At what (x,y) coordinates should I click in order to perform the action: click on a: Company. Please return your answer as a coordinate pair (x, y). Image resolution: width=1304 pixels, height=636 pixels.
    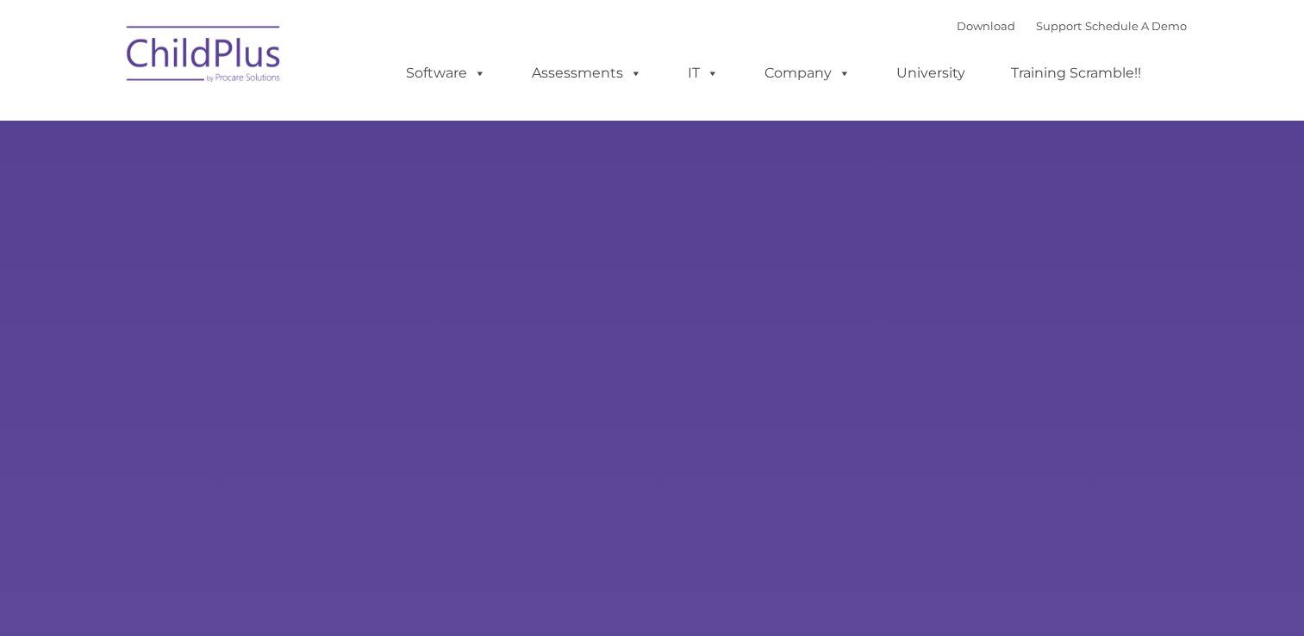
    Looking at the image, I should click on (808, 73).